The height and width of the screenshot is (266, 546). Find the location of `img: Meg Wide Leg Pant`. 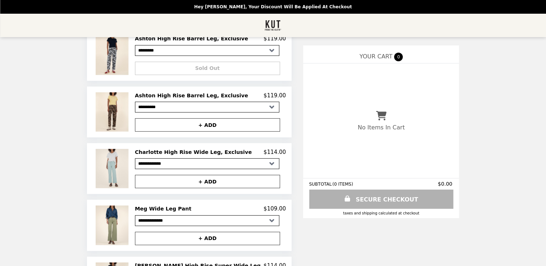

img: Meg Wide Leg Pant is located at coordinates (113, 225).